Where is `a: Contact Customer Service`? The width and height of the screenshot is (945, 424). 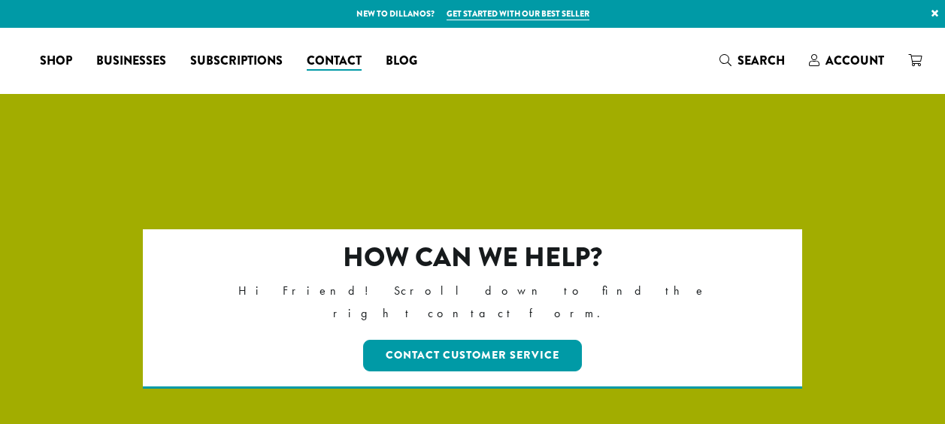 a: Contact Customer Service is located at coordinates (472, 356).